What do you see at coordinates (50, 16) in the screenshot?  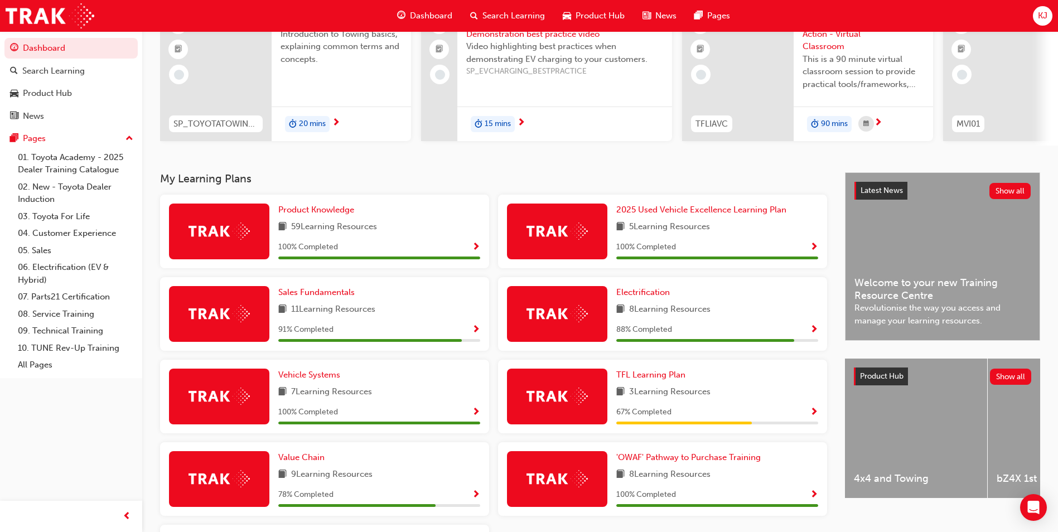 I see `a: Trak` at bounding box center [50, 16].